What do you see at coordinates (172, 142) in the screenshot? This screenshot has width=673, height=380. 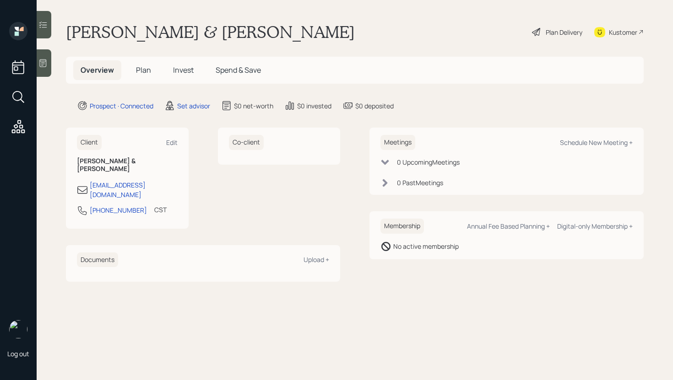 I see `div: Edit` at bounding box center [172, 142].